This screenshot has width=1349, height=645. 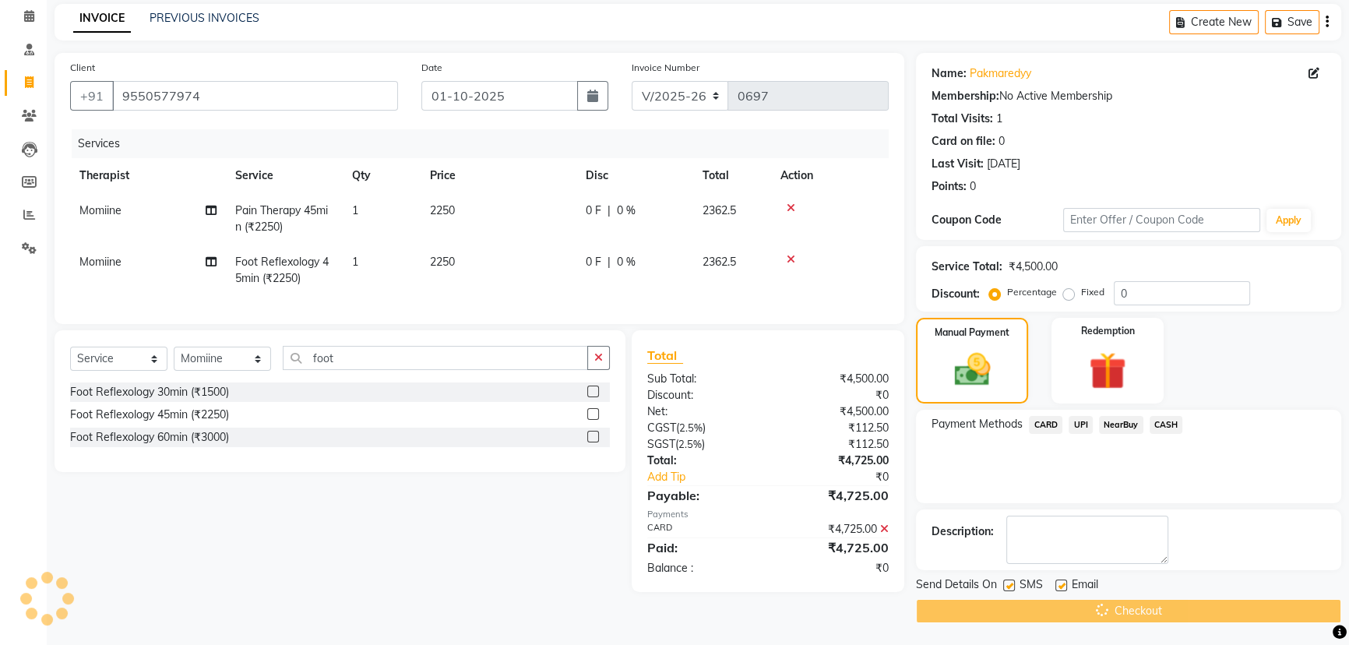 I want to click on div: Name:, so click(x=949, y=73).